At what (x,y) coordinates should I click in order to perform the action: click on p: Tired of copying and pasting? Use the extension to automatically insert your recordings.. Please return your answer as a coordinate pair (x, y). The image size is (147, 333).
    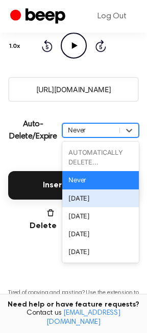
    Looking at the image, I should click on (73, 297).